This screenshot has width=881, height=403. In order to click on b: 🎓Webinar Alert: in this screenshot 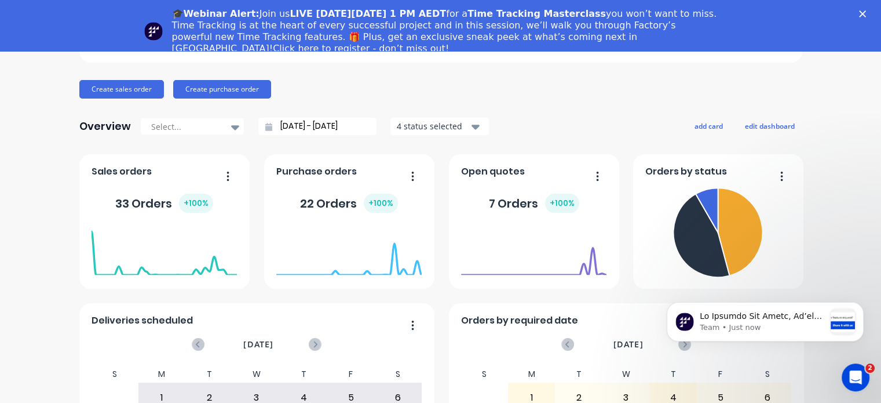, I will do `click(216, 13)`.